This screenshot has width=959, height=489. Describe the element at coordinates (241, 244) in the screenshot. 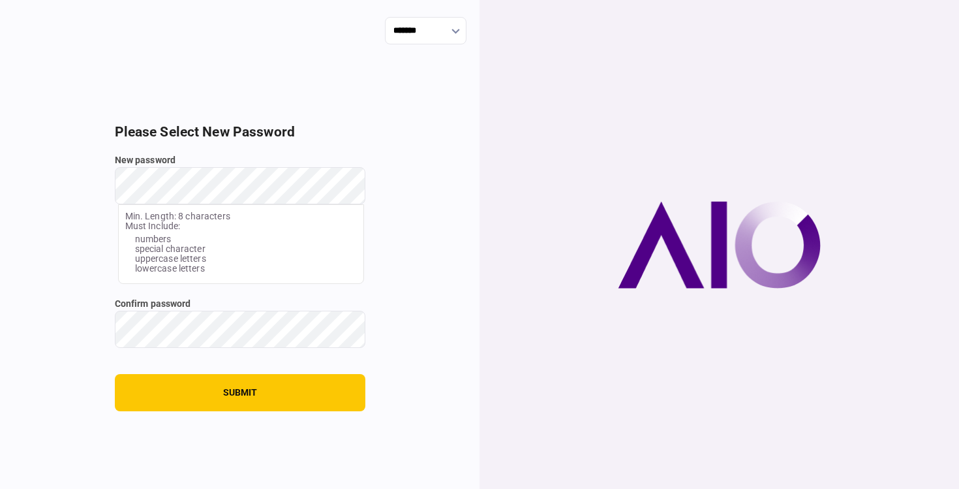

I see `section: Min. Length: 8 characters Must Include:` at that location.